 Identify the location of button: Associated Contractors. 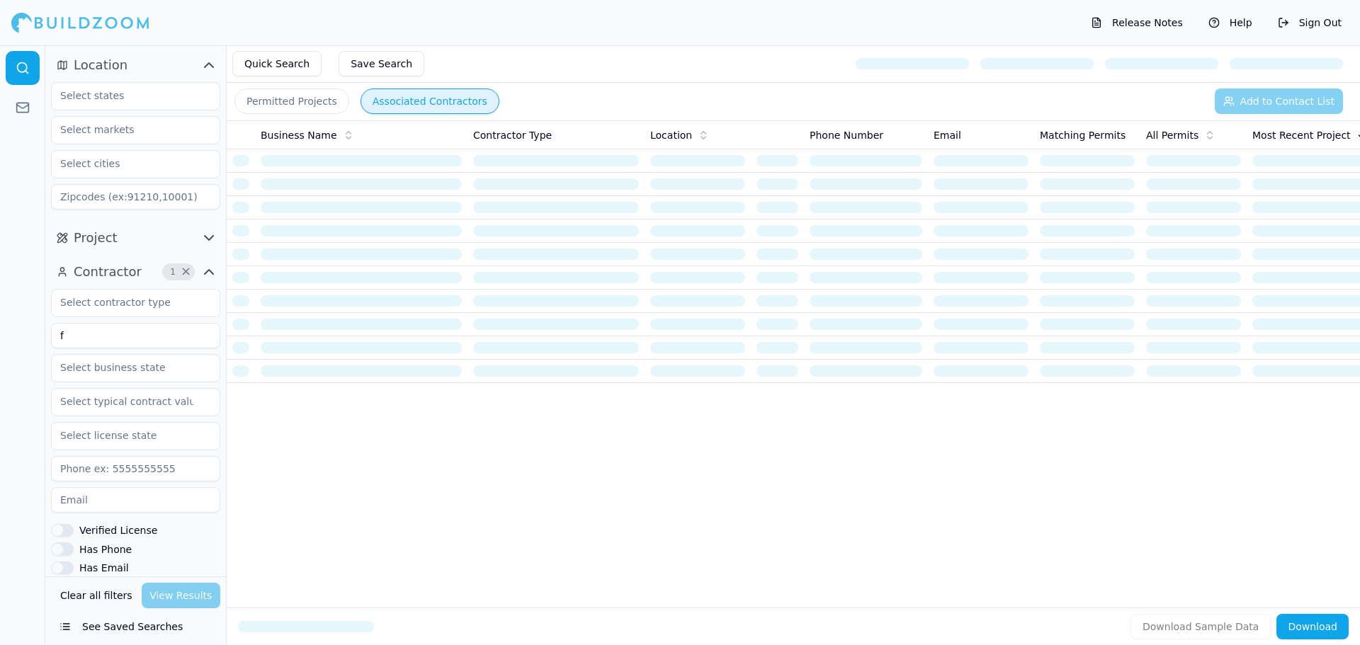
(430, 101).